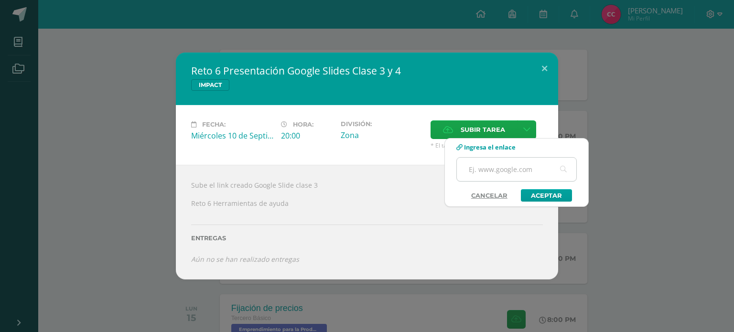 This screenshot has height=332, width=734. What do you see at coordinates (544, 69) in the screenshot?
I see `button: Close (Esc)` at bounding box center [544, 69].